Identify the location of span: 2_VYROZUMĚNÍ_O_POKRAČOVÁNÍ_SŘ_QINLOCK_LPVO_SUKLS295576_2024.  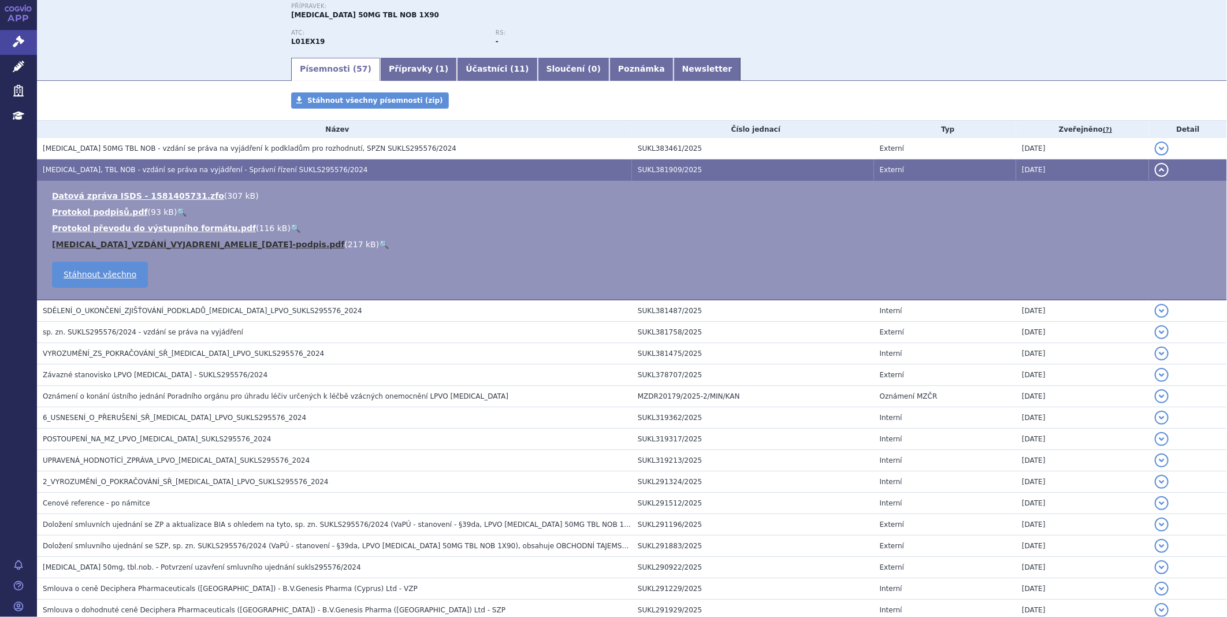
(185, 482).